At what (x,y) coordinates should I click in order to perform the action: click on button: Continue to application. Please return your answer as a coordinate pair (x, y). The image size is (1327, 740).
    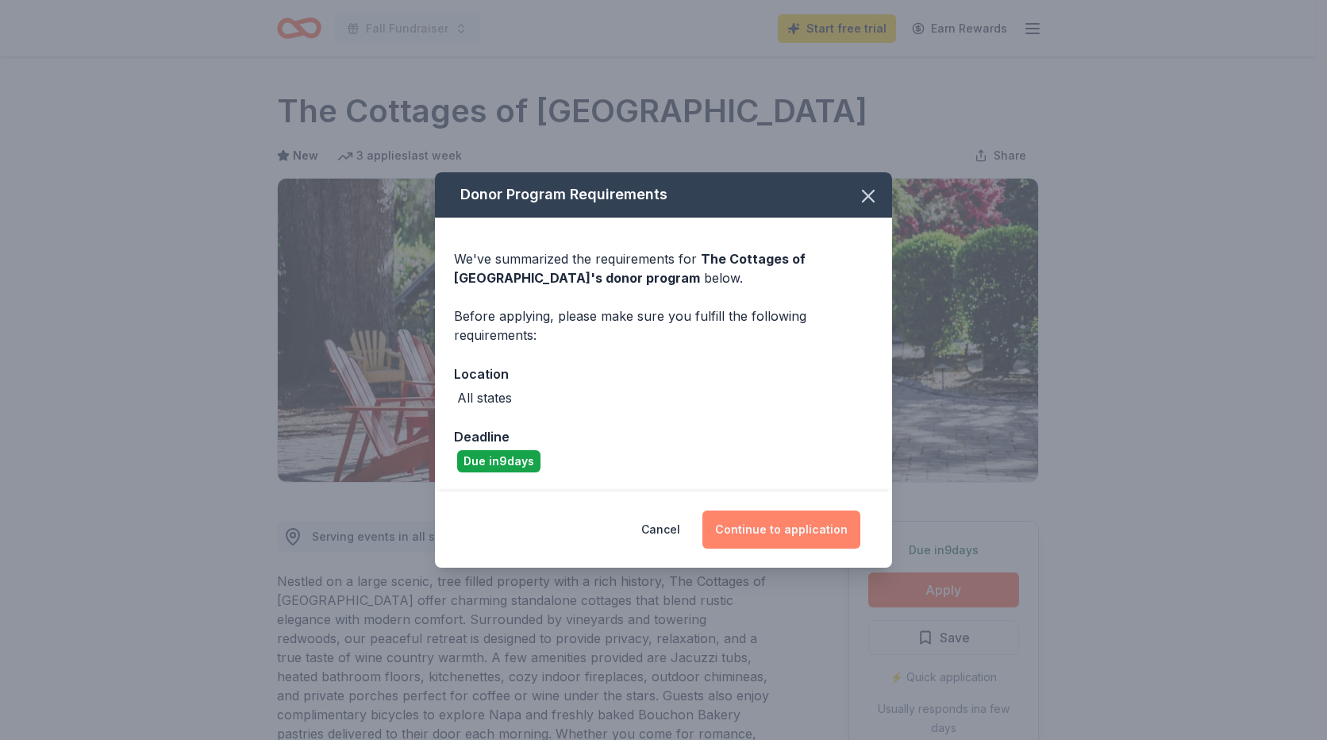
    Looking at the image, I should click on (781, 529).